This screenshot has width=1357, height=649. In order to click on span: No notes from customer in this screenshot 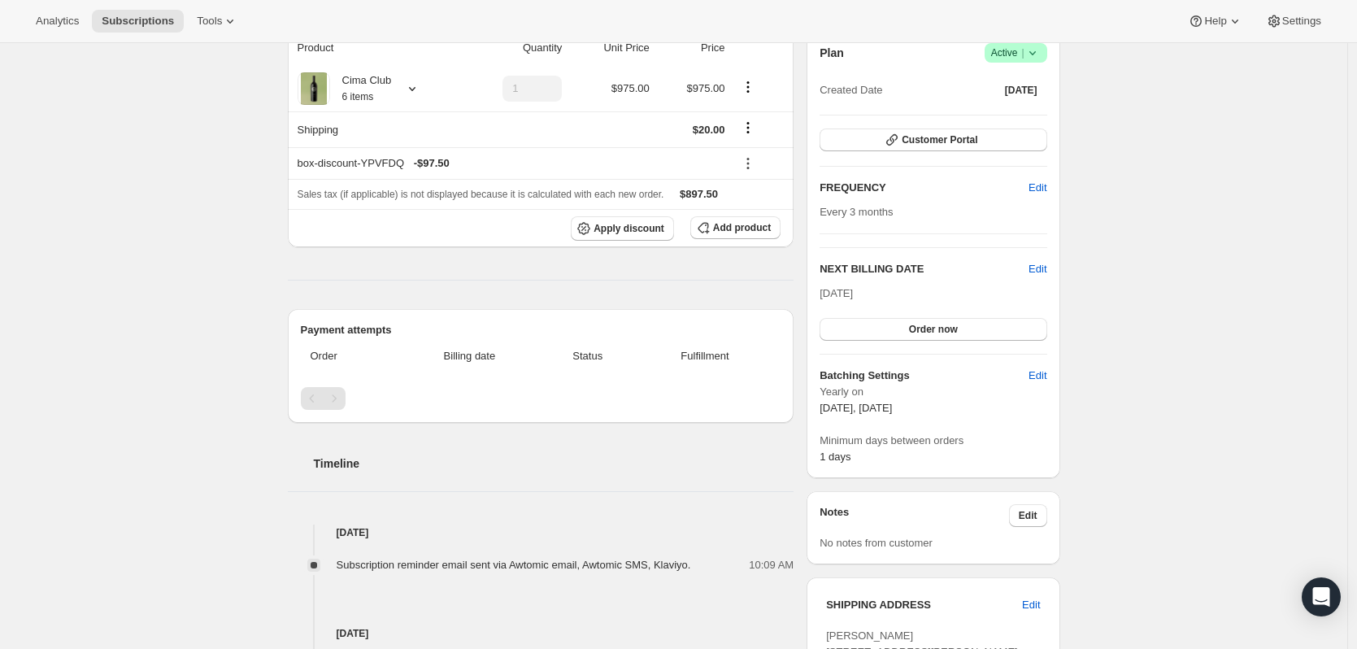, I will do `click(876, 542)`.